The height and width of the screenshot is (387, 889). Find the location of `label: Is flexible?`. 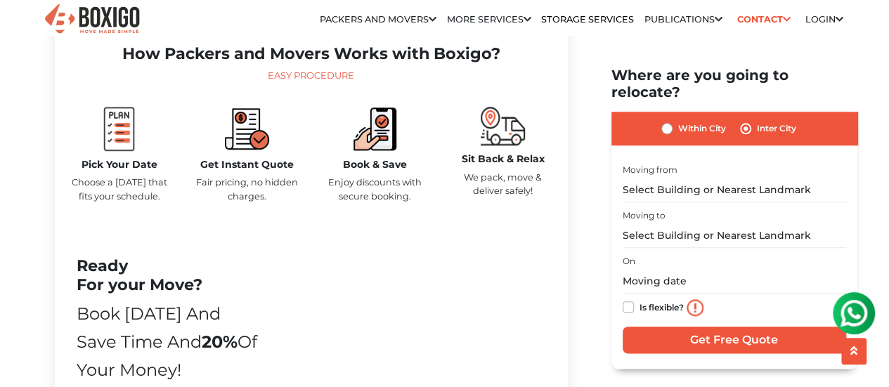

label: Is flexible? is located at coordinates (661, 306).